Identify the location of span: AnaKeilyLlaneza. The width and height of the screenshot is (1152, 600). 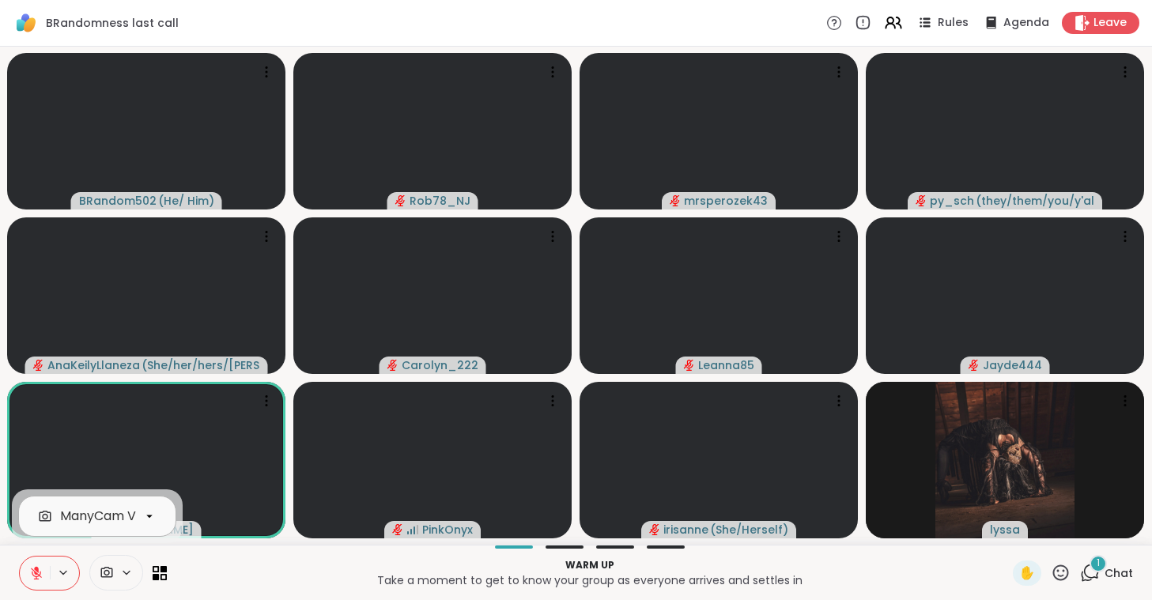
(93, 365).